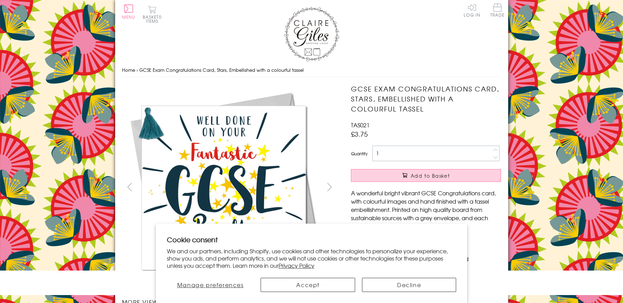  I want to click on p: We and our partners, including Shopify, use cookies and other technologies to personalize your ex..., so click(312, 258).